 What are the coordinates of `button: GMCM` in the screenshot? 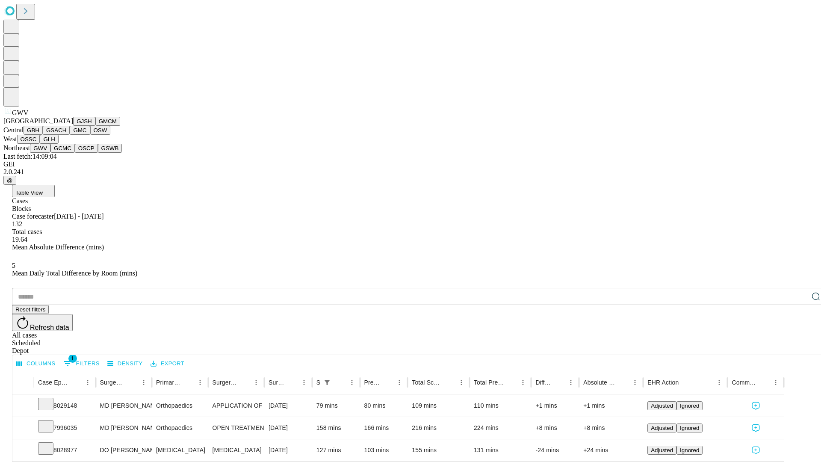 It's located at (108, 121).